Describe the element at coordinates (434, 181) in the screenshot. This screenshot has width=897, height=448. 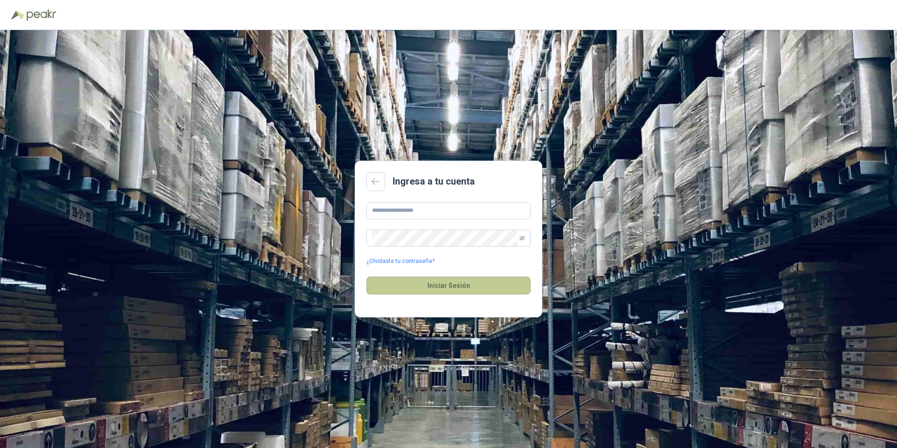
I see `h2: Ingresa a tu cuenta` at that location.